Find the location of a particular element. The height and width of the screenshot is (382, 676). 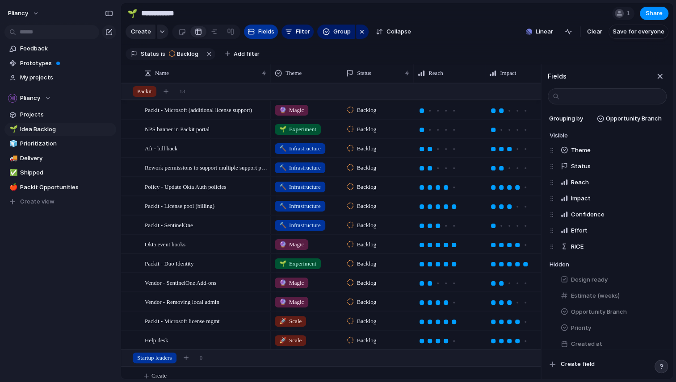

a: 🍎Packit Opportunities is located at coordinates (60, 188).